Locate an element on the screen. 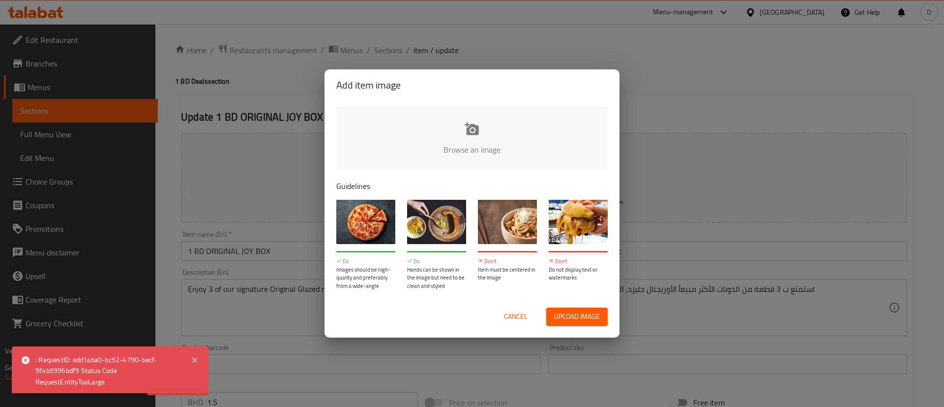 This screenshot has width=944, height=407. button: Upload image is located at coordinates (577, 316).